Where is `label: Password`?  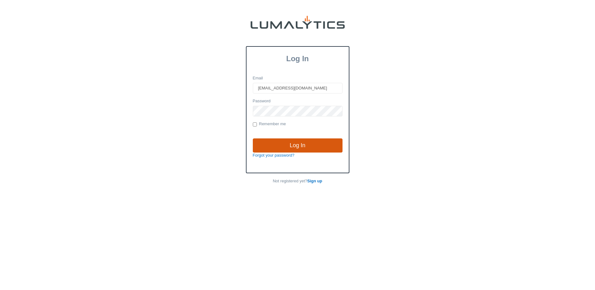 label: Password is located at coordinates (261, 101).